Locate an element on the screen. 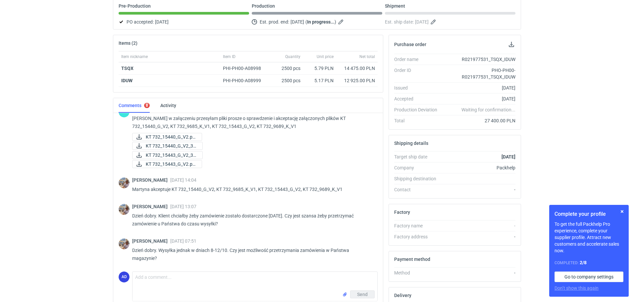  div: Total is located at coordinates (418, 121).